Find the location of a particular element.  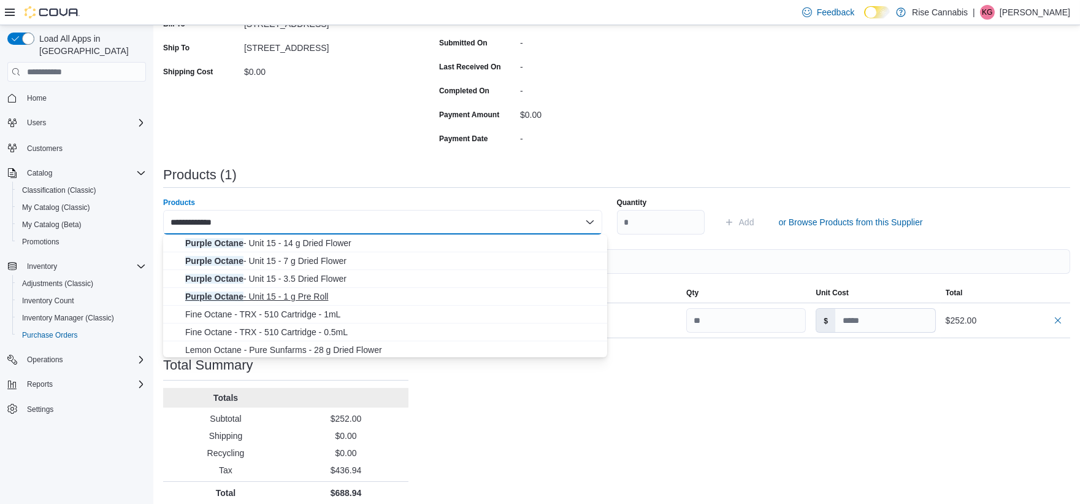

p: Subtotal is located at coordinates (226, 418).